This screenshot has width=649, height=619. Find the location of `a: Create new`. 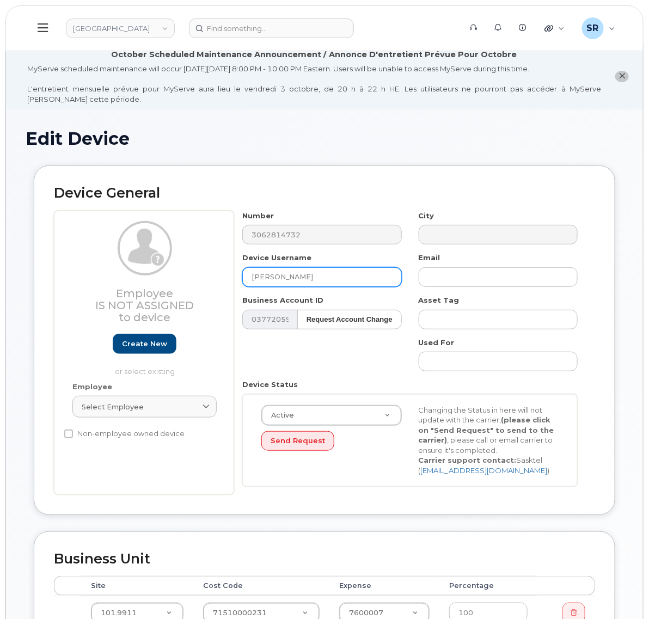

a: Create new is located at coordinates (144, 343).